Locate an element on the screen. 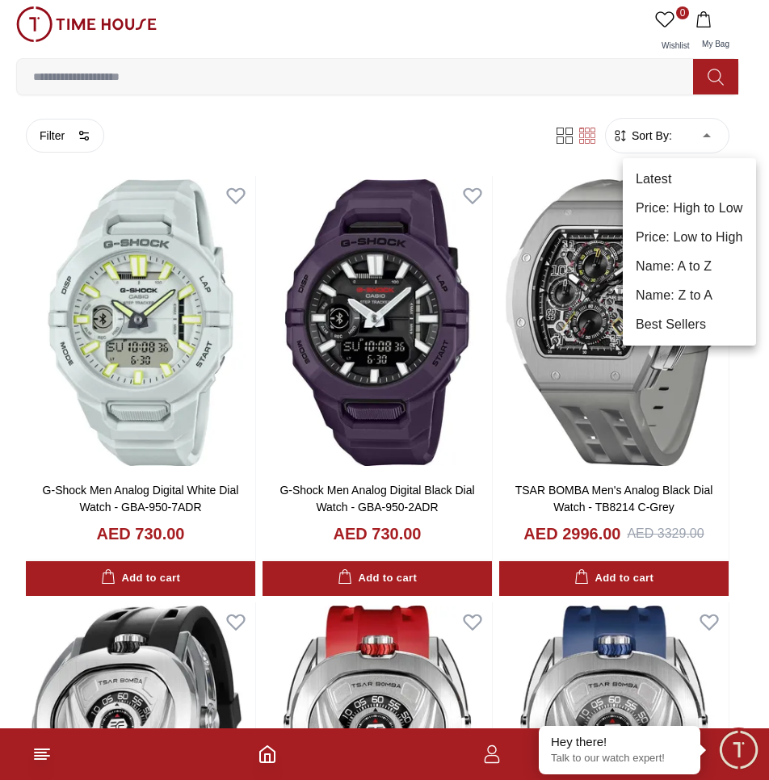 The height and width of the screenshot is (780, 769). li: Price: High to Low is located at coordinates (689, 208).